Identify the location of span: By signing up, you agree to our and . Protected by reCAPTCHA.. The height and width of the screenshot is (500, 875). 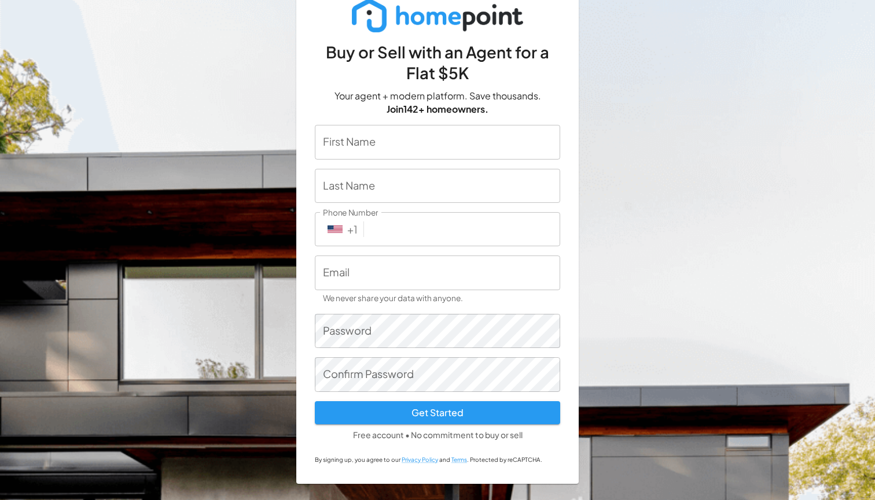
(428, 460).